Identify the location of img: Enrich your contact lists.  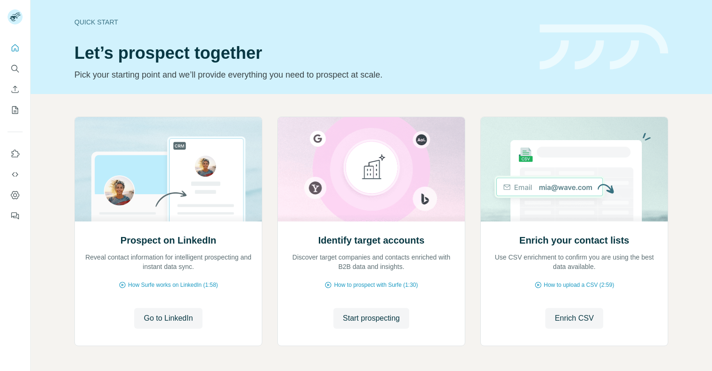
(574, 169).